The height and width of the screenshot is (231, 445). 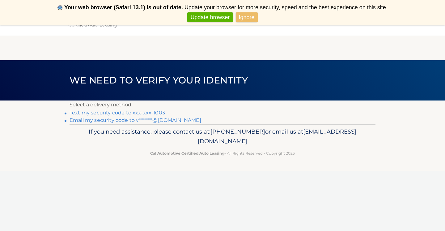 I want to click on p: - All Rights Reserved - Copyright 2025, so click(x=222, y=153).